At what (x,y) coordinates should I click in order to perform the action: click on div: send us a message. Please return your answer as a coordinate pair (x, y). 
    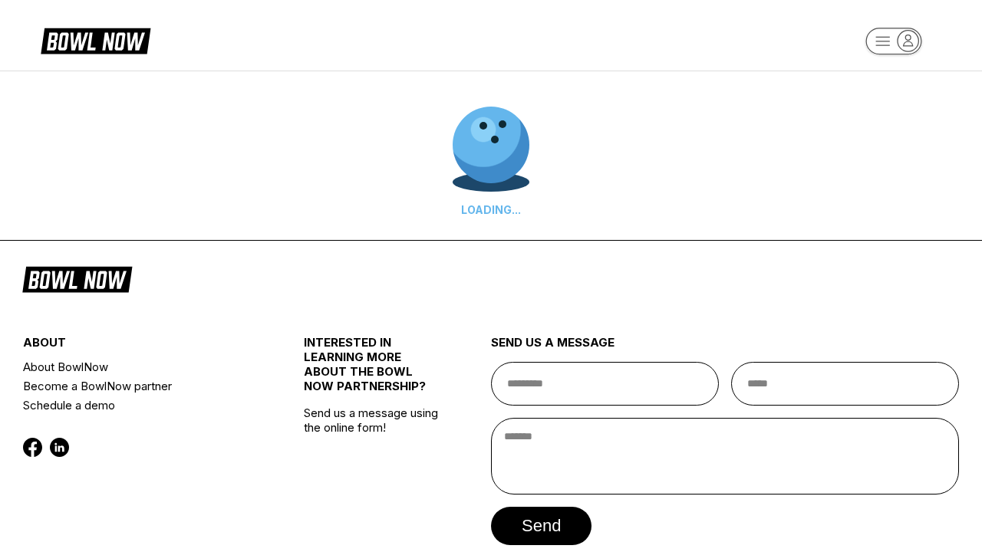
    Looking at the image, I should click on (725, 348).